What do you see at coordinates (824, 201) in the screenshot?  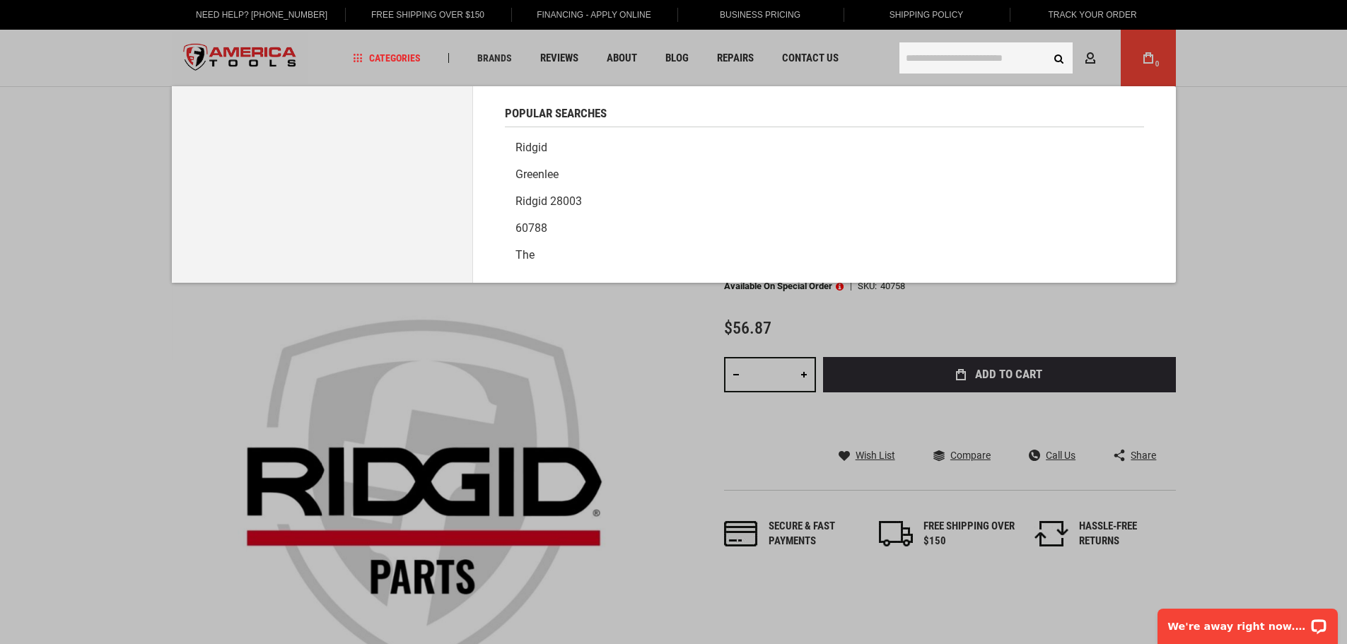 I see `a: Ridgid 28003` at bounding box center [824, 201].